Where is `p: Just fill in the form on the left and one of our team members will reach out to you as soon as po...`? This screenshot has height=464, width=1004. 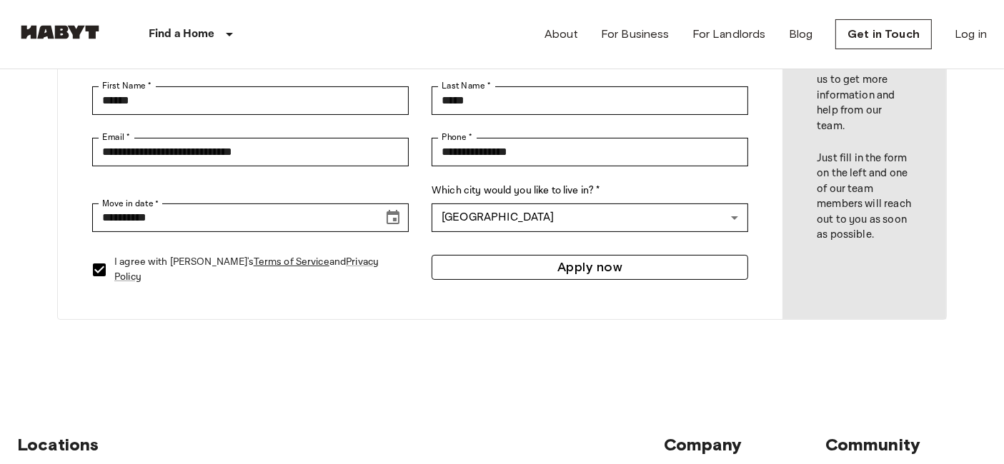 p: Just fill in the form on the left and one of our team members will reach out to you as soon as po... is located at coordinates (864, 196).